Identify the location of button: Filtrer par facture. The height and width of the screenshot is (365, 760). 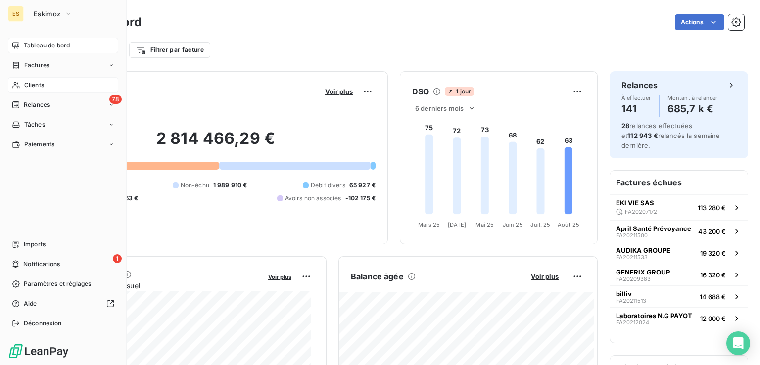
(170, 50).